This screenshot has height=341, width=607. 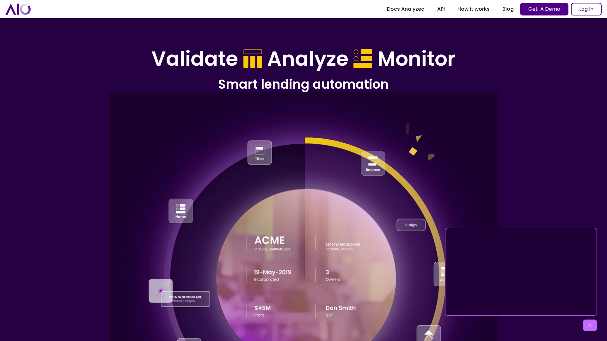 What do you see at coordinates (307, 59) in the screenshot?
I see `h1: Analyze` at bounding box center [307, 59].